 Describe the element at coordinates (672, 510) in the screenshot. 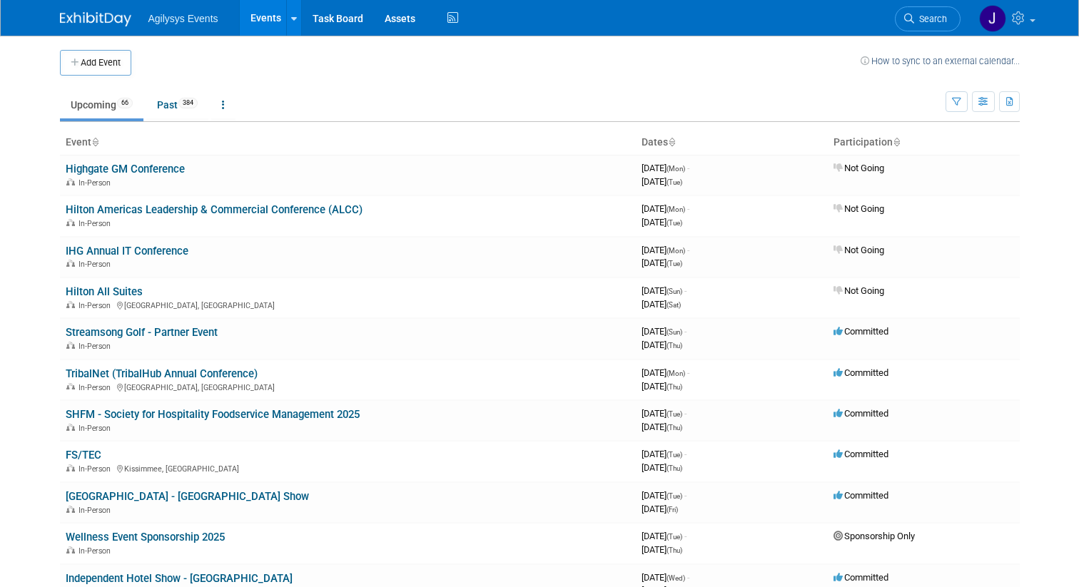

I see `span: (Fri)` at that location.